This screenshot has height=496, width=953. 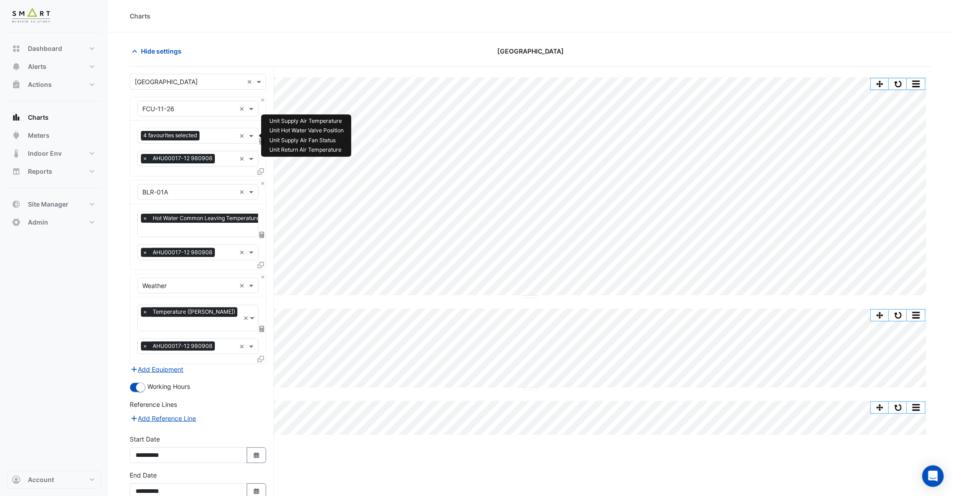 I want to click on span: Meters, so click(x=39, y=136).